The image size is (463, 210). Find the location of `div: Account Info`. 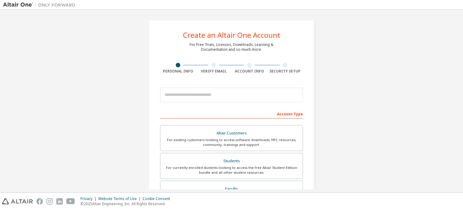

div: Account Info is located at coordinates (249, 71).